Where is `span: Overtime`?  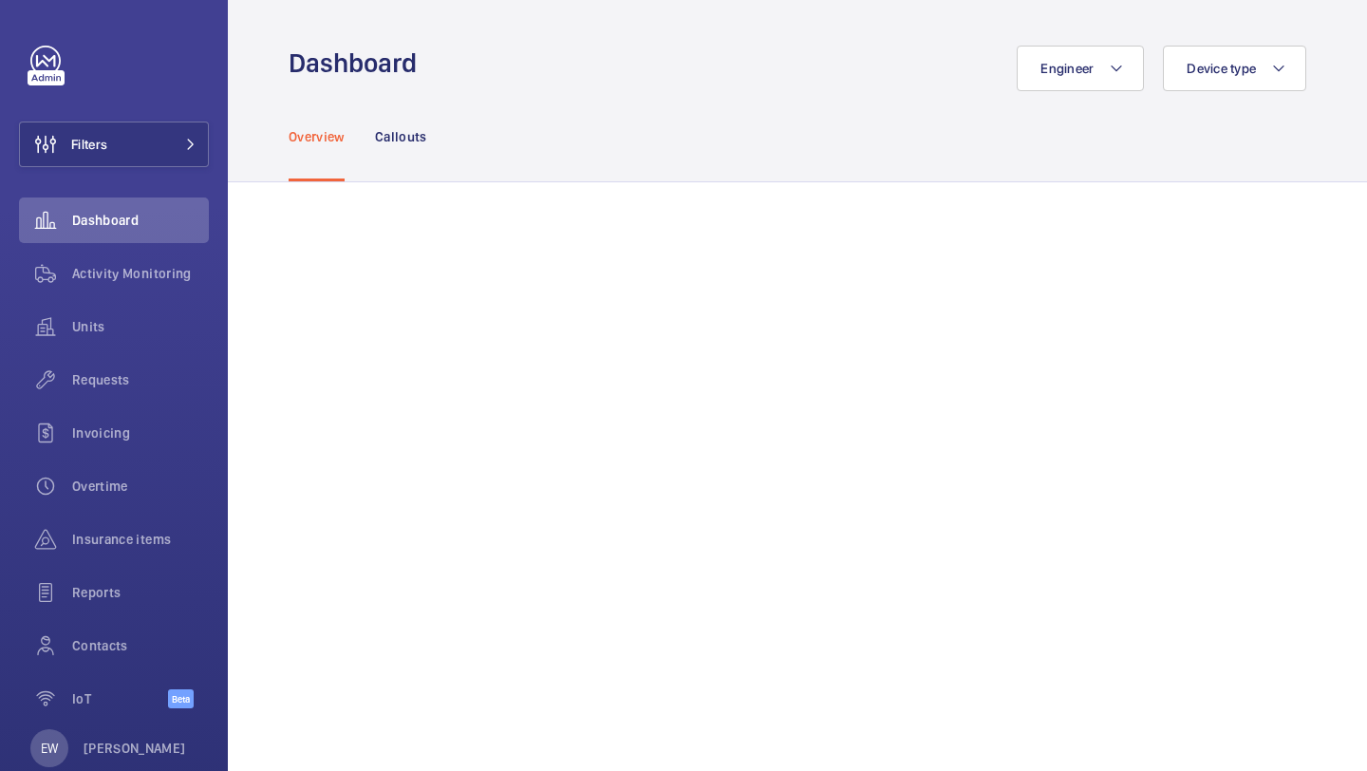 span: Overtime is located at coordinates (140, 486).